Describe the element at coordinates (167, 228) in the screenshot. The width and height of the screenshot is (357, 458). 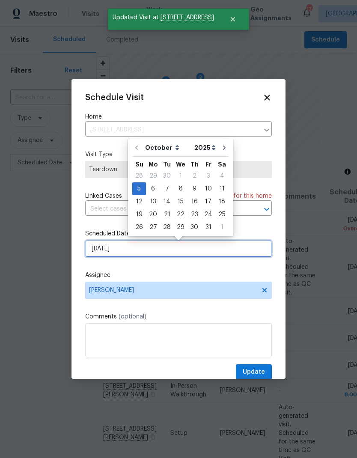
I see `div: Tue Oct 28 2025` at that location.